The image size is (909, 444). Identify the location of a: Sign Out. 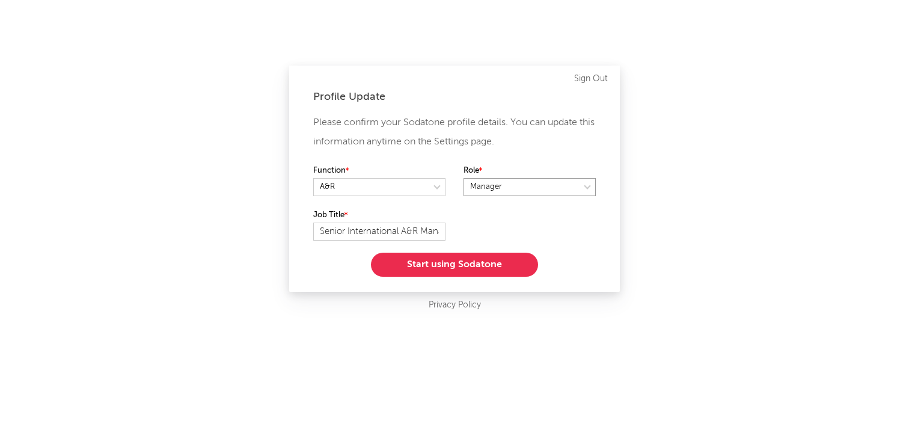
(591, 79).